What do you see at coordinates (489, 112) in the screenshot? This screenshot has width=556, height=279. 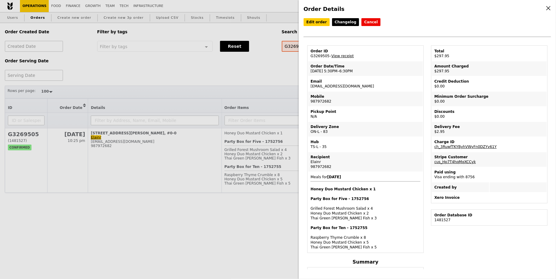 I see `div: Discounts` at bounding box center [489, 112].